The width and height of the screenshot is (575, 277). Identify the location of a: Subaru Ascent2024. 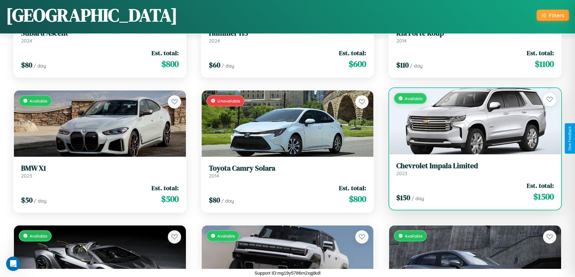
(100, 36).